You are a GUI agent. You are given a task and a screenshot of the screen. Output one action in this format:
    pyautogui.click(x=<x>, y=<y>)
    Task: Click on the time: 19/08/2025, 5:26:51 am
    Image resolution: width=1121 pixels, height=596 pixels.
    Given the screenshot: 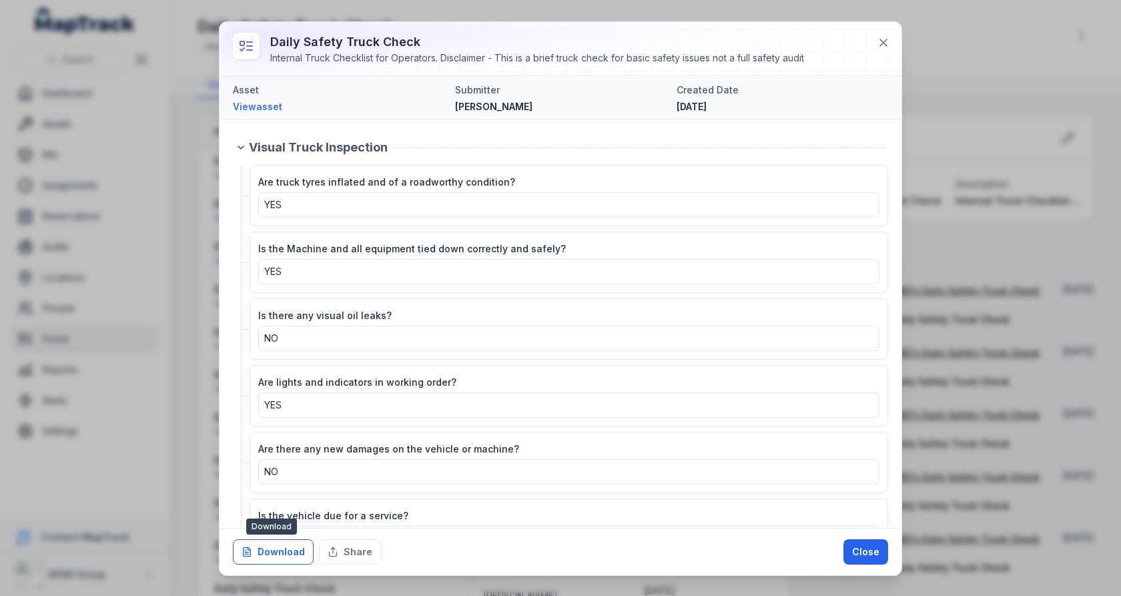 What is the action you would take?
    pyautogui.click(x=691, y=106)
    